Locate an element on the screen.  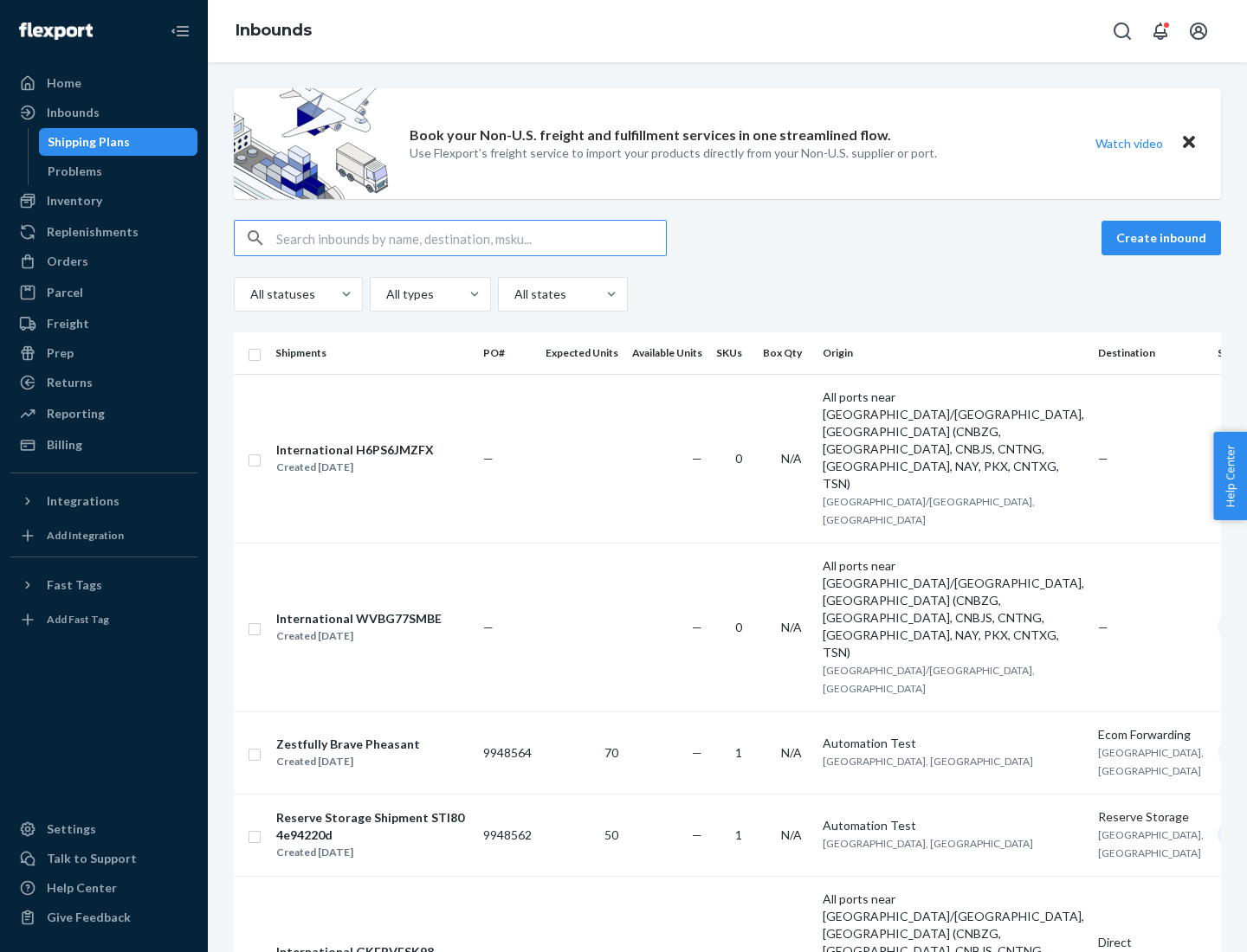
div: Reserve Storage is located at coordinates (1151, 817).